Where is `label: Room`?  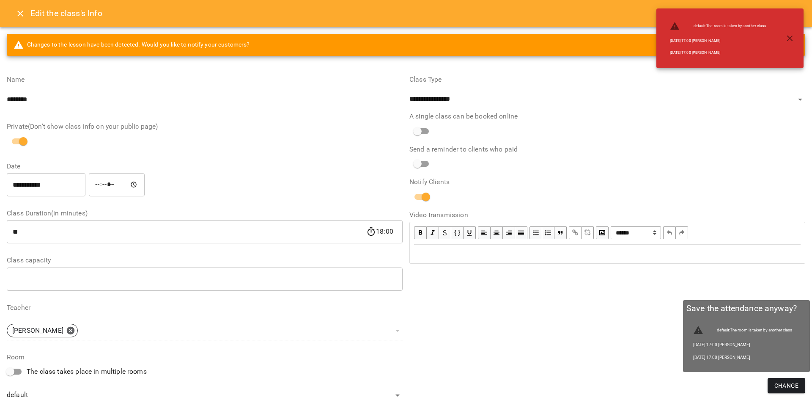
label: Room is located at coordinates (205, 357).